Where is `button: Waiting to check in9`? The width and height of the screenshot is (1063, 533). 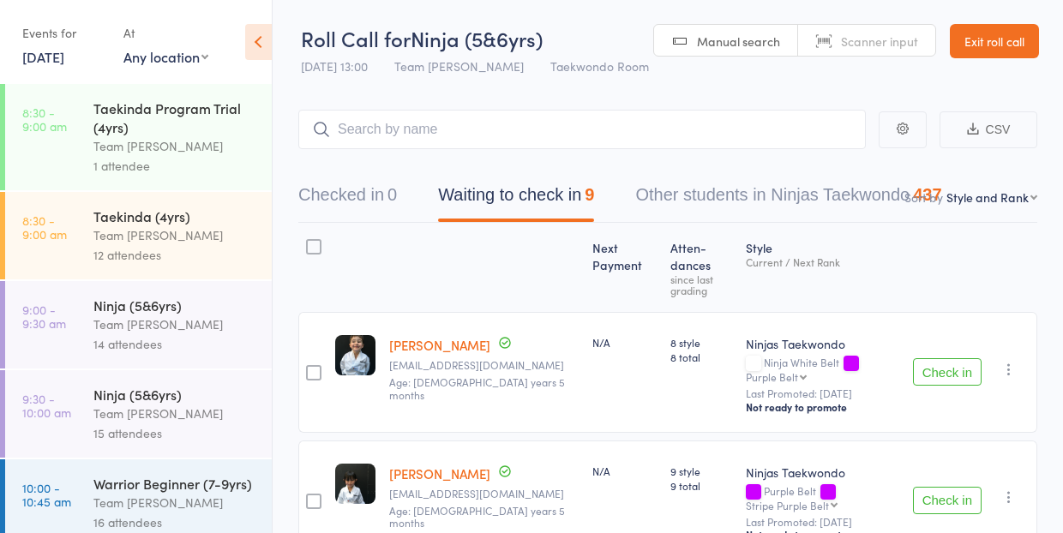
button: Waiting to check in9 is located at coordinates (516, 199).